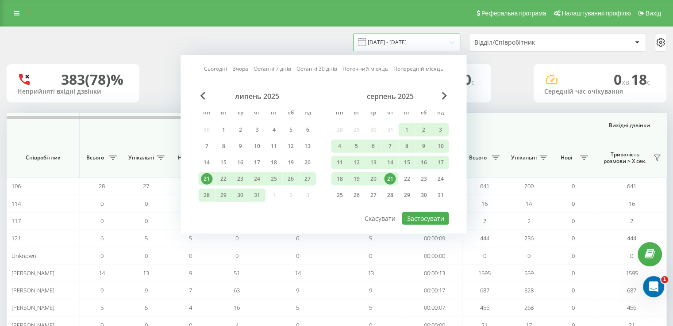 Image resolution: width=673 pixels, height=326 pixels. What do you see at coordinates (423, 196) in the screenshot?
I see `div: сб 30 серп 2025 р.` at bounding box center [423, 196].